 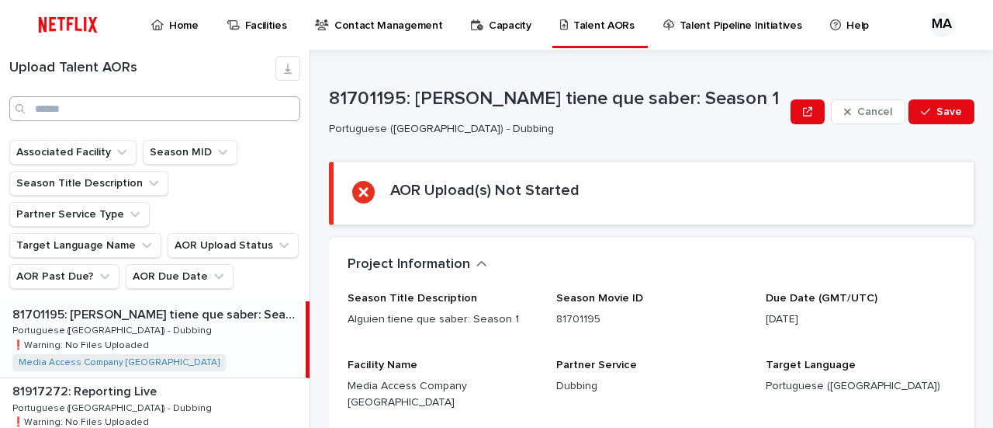 What do you see at coordinates (942, 25) in the screenshot?
I see `div: MA` at bounding box center [942, 25].